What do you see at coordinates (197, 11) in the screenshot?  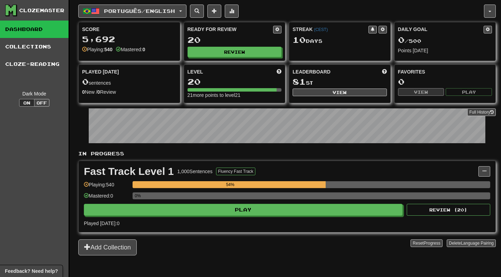 I see `button: Search sentences` at bounding box center [197, 11].